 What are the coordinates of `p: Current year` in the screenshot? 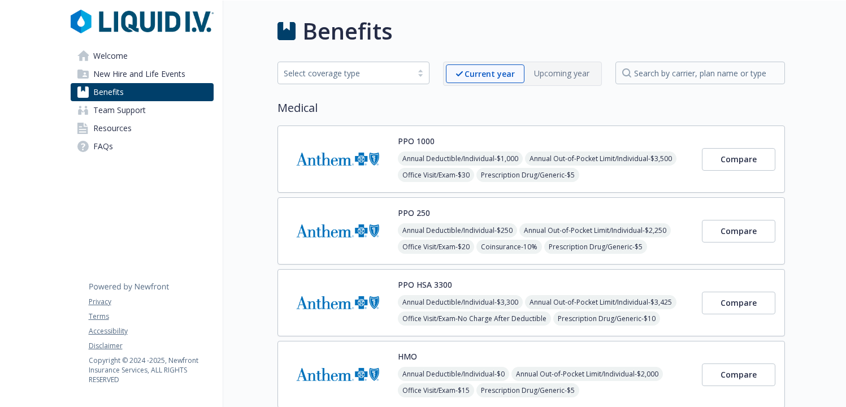 It's located at (490, 73).